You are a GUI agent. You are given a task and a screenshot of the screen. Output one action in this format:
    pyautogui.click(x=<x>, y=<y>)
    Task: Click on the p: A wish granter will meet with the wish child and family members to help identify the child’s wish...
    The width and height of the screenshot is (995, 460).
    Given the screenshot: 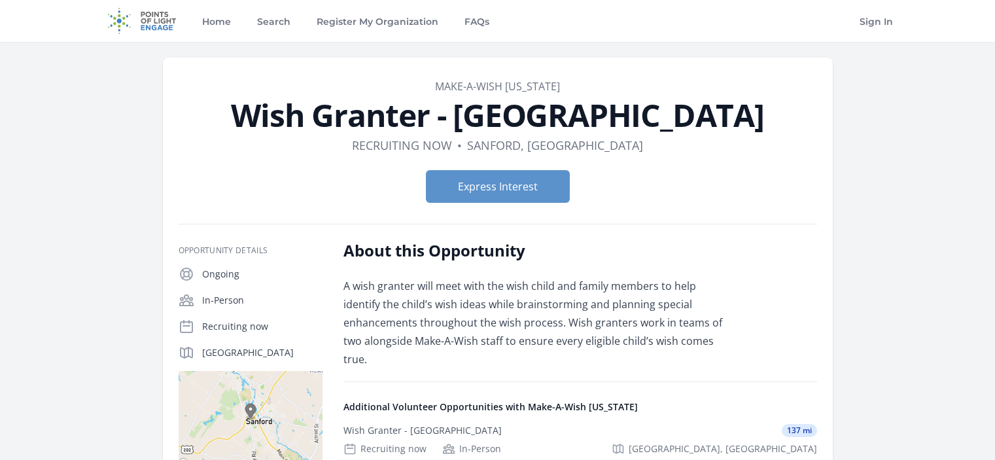 What is the action you would take?
    pyautogui.click(x=534, y=322)
    